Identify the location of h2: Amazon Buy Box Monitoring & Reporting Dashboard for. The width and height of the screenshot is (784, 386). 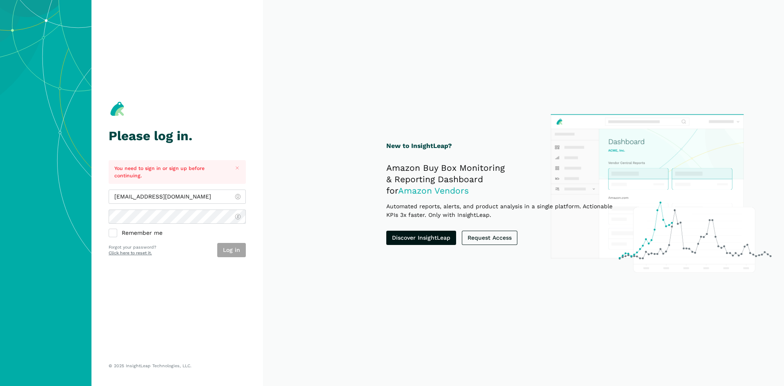
(505, 180).